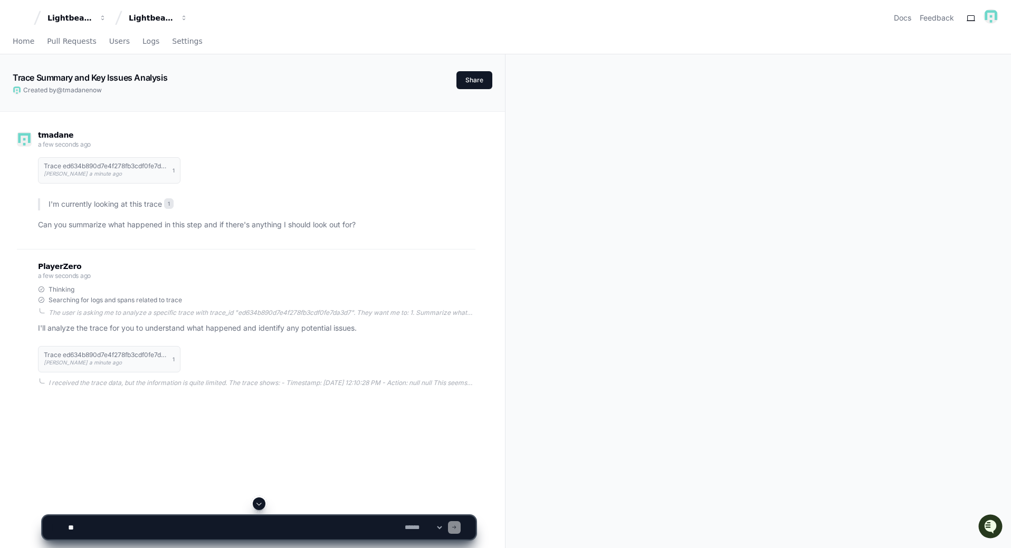 Image resolution: width=1011 pixels, height=548 pixels. Describe the element at coordinates (151, 41) in the screenshot. I see `span: Logs` at that location.